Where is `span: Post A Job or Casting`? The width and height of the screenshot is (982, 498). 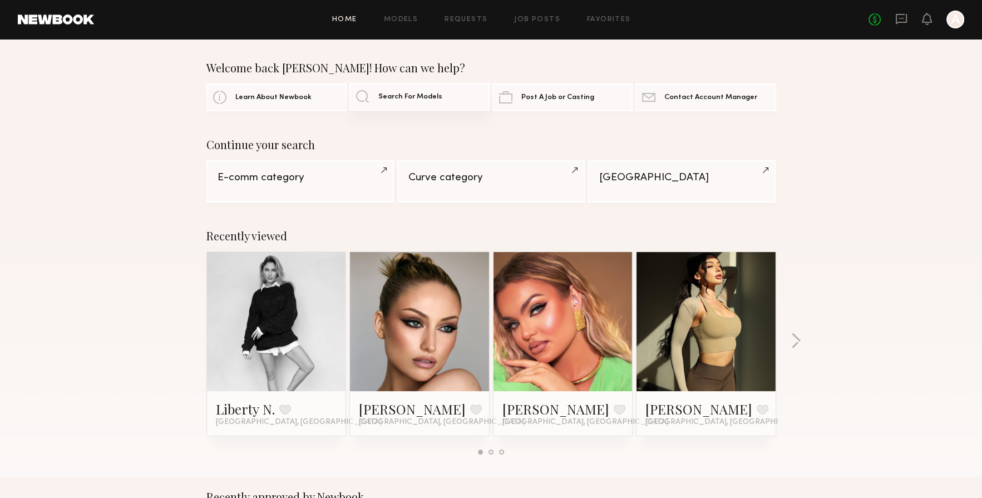
span: Post A Job or Casting is located at coordinates (558, 97).